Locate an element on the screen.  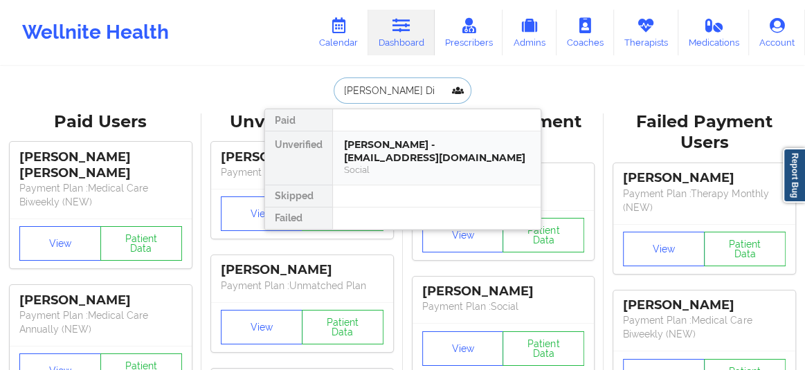
a: Medications is located at coordinates (713, 33).